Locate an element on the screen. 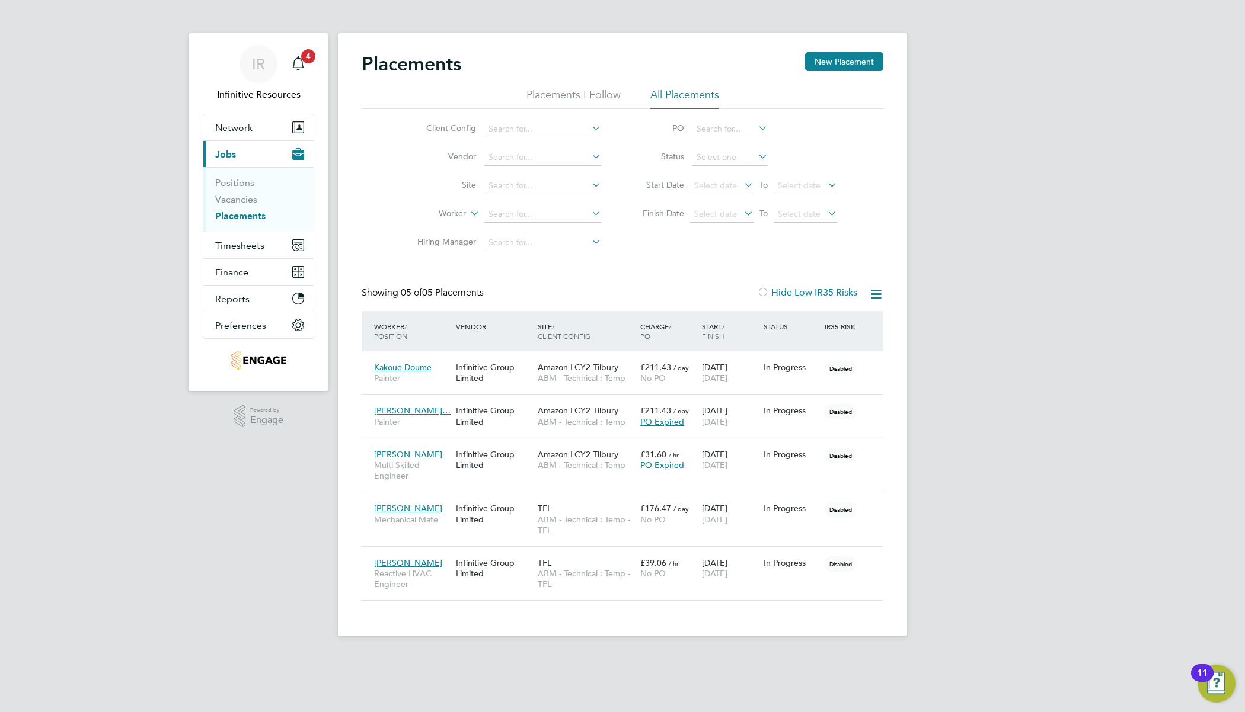 This screenshot has height=712, width=1245. a: Placements is located at coordinates (240, 216).